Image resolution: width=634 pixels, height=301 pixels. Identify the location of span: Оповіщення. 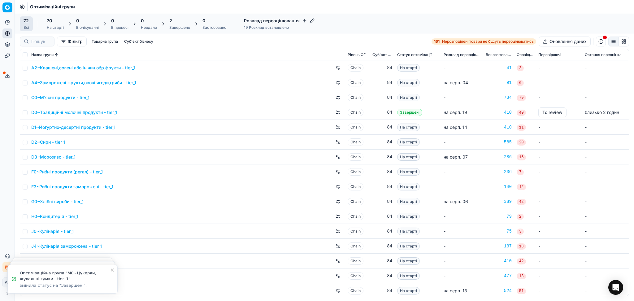
(525, 55).